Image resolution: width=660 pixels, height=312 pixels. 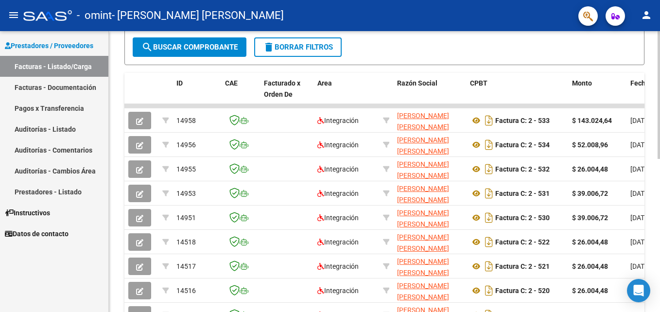 What do you see at coordinates (186, 291) in the screenshot?
I see `span: 14516` at bounding box center [186, 291].